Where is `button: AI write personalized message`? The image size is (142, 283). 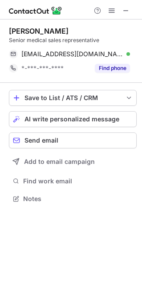 button: AI write personalized message is located at coordinates (72, 119).